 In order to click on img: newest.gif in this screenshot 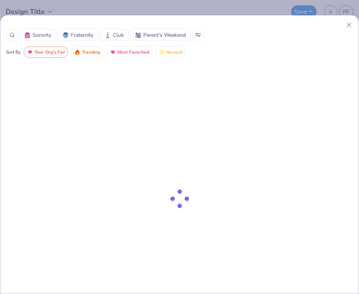, I will do `click(162, 52)`.